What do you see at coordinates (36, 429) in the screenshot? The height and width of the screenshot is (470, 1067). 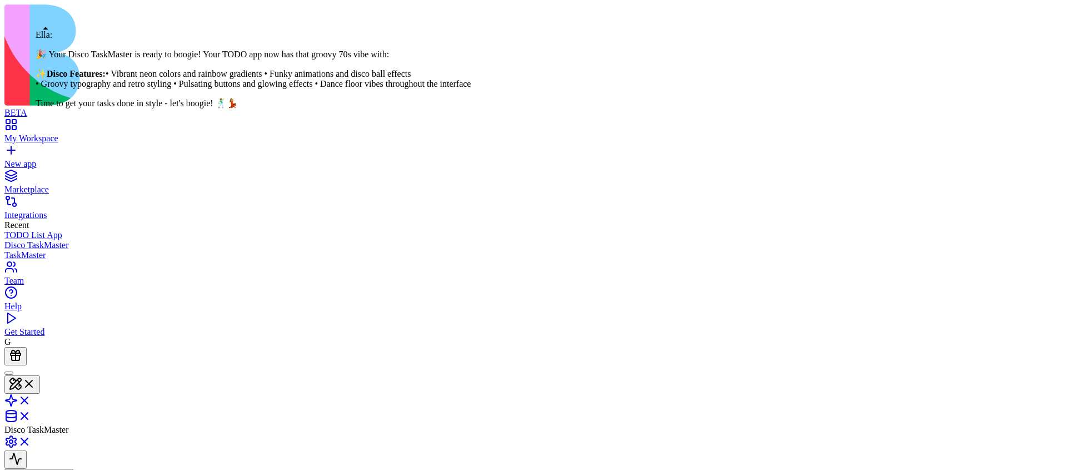 I see `span: Disco TaskMaster` at bounding box center [36, 429].